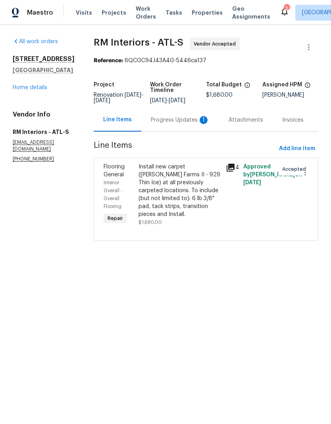 The width and height of the screenshot is (331, 424). I want to click on div: 6QCGC94J43A4G-5446ca137, so click(206, 61).